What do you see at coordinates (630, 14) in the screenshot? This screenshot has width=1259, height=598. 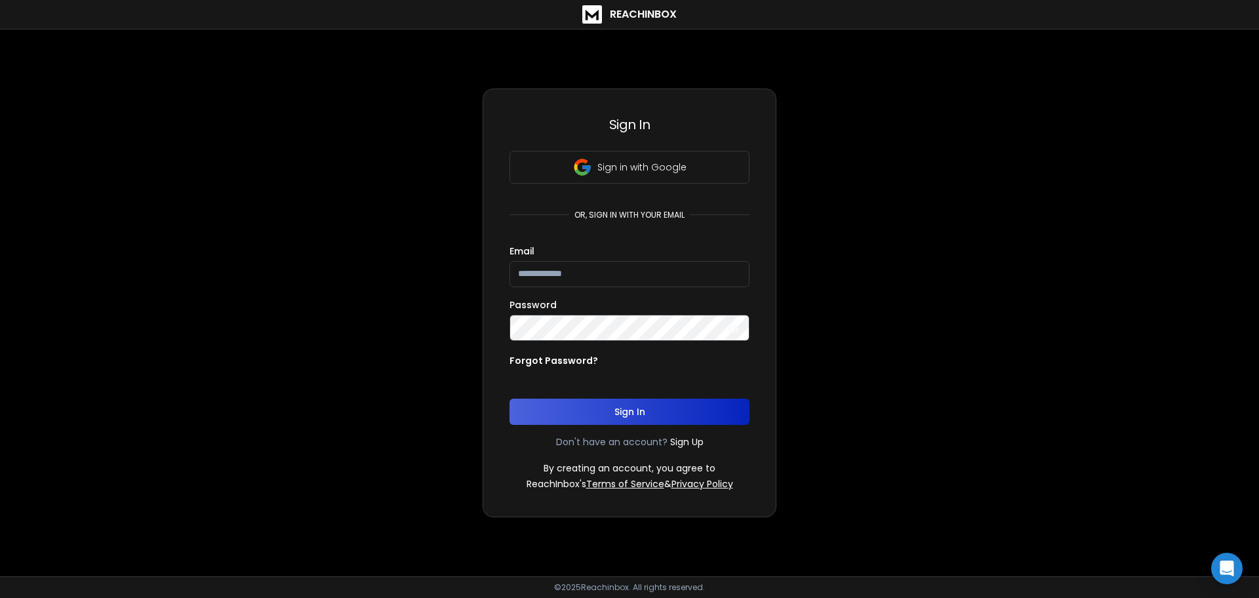 I see `a: ReachInbox` at bounding box center [630, 14].